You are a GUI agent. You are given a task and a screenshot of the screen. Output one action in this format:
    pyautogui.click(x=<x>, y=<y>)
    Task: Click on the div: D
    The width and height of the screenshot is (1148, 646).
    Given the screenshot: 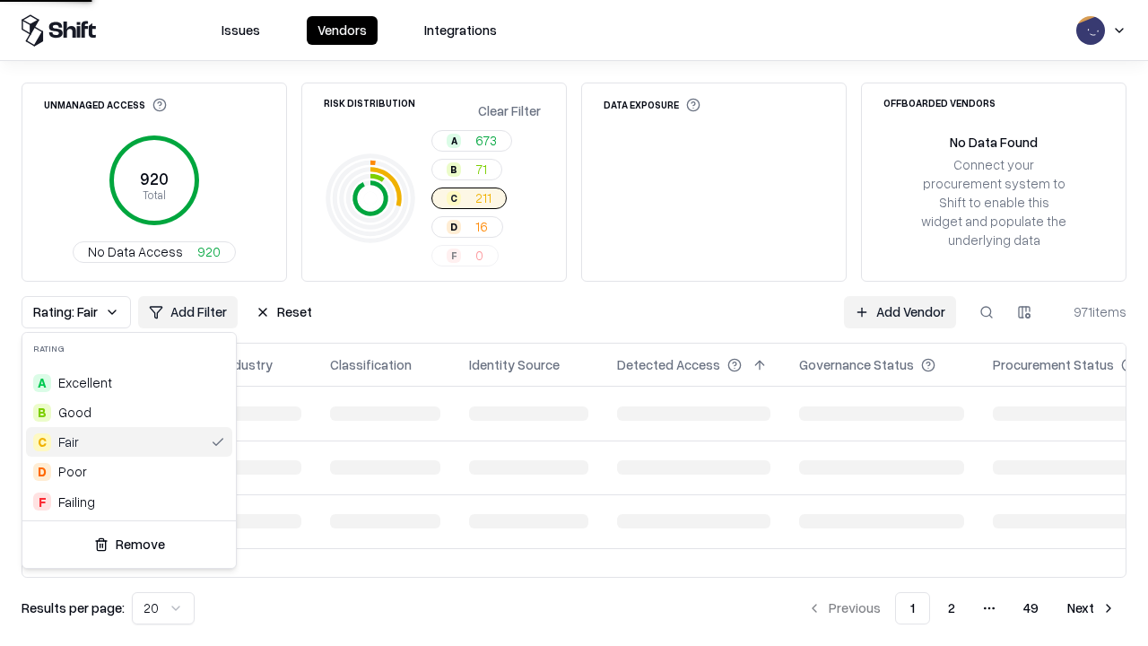 What is the action you would take?
    pyautogui.click(x=42, y=472)
    